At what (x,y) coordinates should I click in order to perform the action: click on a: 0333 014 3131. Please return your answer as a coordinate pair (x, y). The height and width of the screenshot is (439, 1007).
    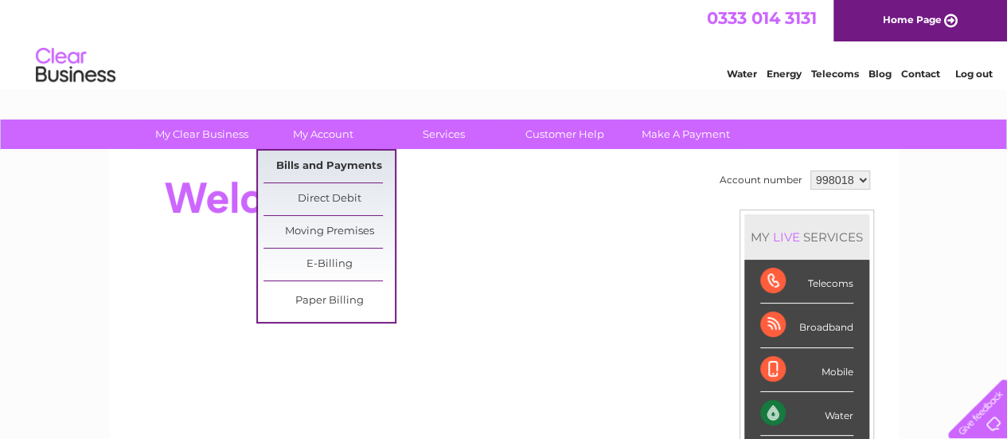
    Looking at the image, I should click on (762, 18).